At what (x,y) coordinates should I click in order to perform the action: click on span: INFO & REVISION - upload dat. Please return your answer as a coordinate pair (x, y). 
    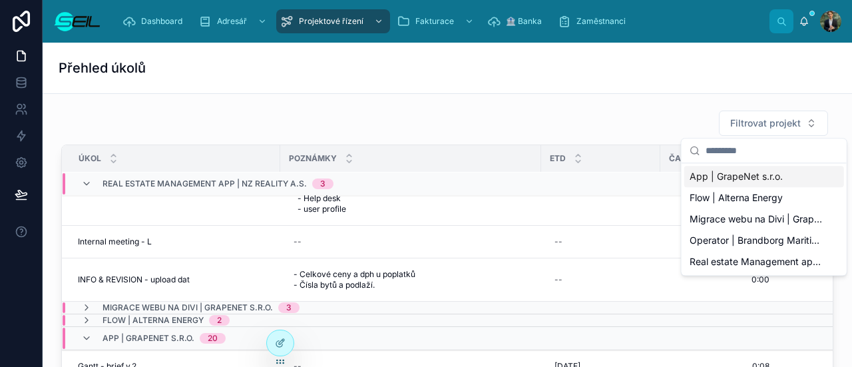
    Looking at the image, I should click on (134, 280).